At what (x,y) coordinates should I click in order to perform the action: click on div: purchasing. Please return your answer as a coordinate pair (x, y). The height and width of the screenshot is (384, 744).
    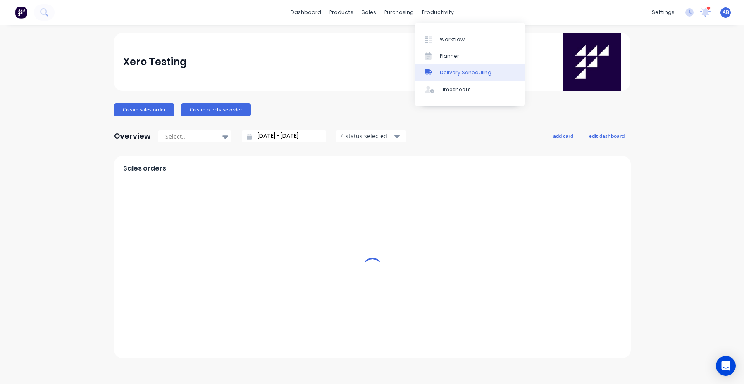
    Looking at the image, I should click on (399, 12).